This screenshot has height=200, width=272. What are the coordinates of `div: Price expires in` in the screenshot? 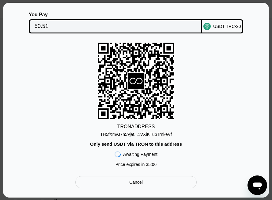 It's located at (136, 164).